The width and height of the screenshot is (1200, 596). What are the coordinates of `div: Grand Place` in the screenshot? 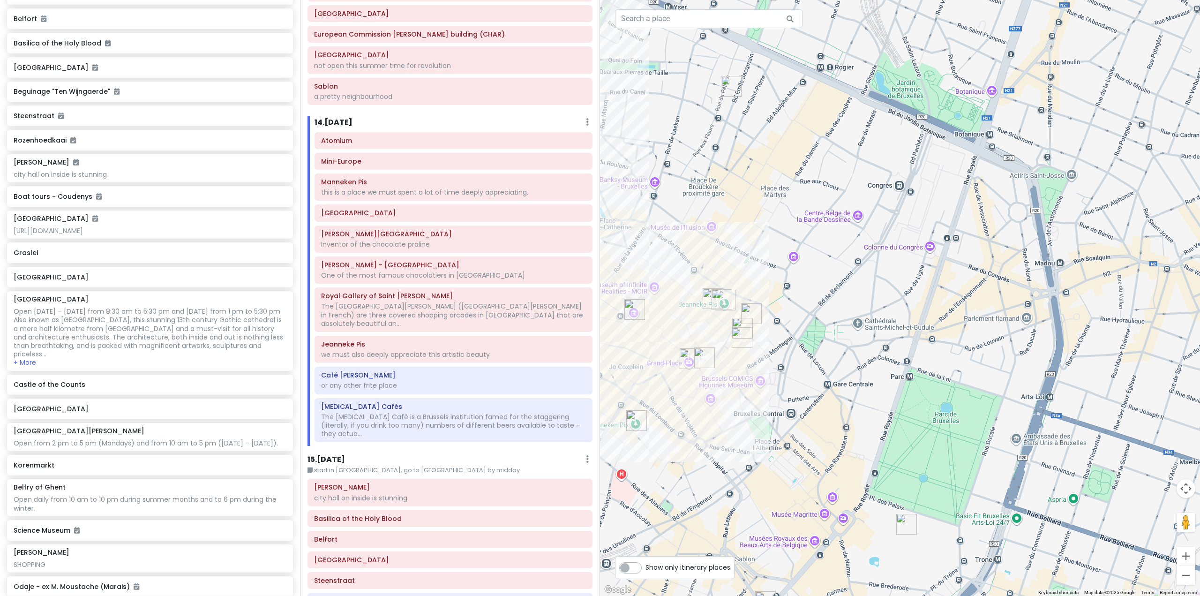 It's located at (690, 359).